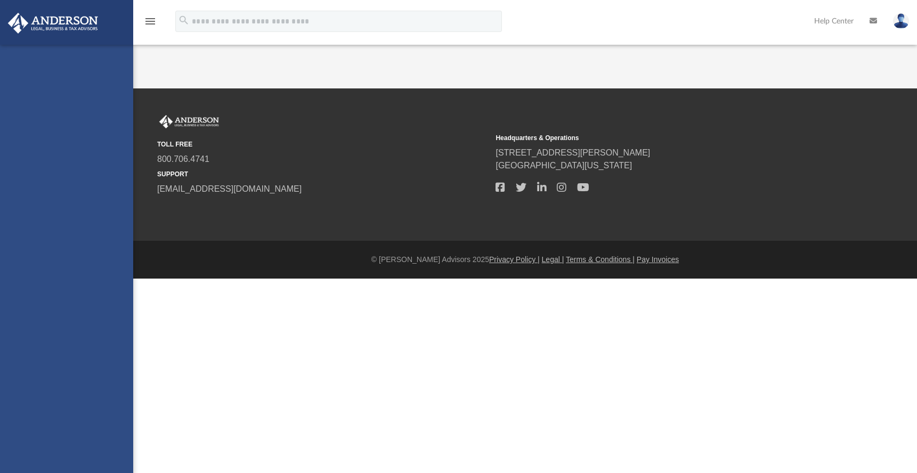 The height and width of the screenshot is (473, 917). Describe the element at coordinates (657, 259) in the screenshot. I see `a: Pay Invoices` at that location.